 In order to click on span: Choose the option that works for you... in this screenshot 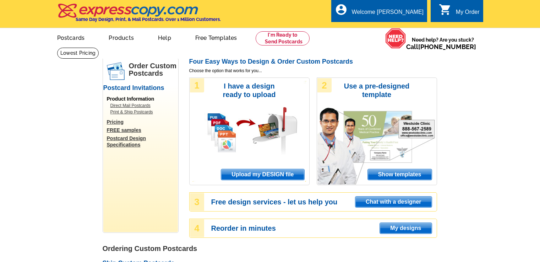, I will do `click(313, 71)`.